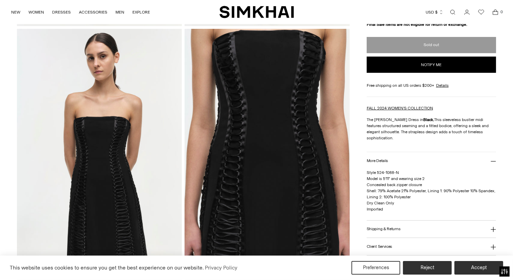 The width and height of the screenshot is (513, 280). What do you see at coordinates (431, 191) in the screenshot?
I see `span: Style 524-1088-N Model is 5'11" and wearing size 2 Concealed back zipper closure Shell: 79% Aceta...` at bounding box center [431, 191].